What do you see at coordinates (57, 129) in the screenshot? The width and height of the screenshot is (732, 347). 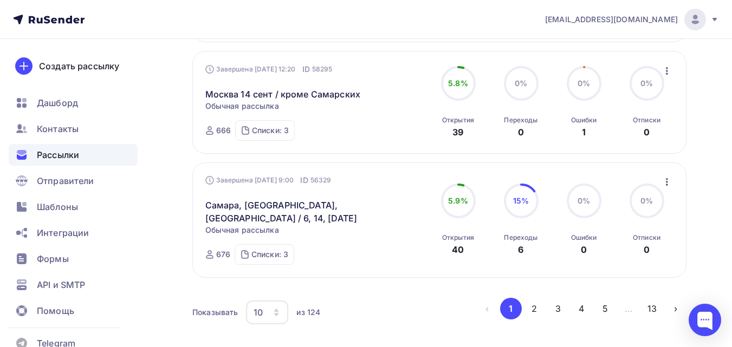 I see `span: Контакты` at bounding box center [57, 129].